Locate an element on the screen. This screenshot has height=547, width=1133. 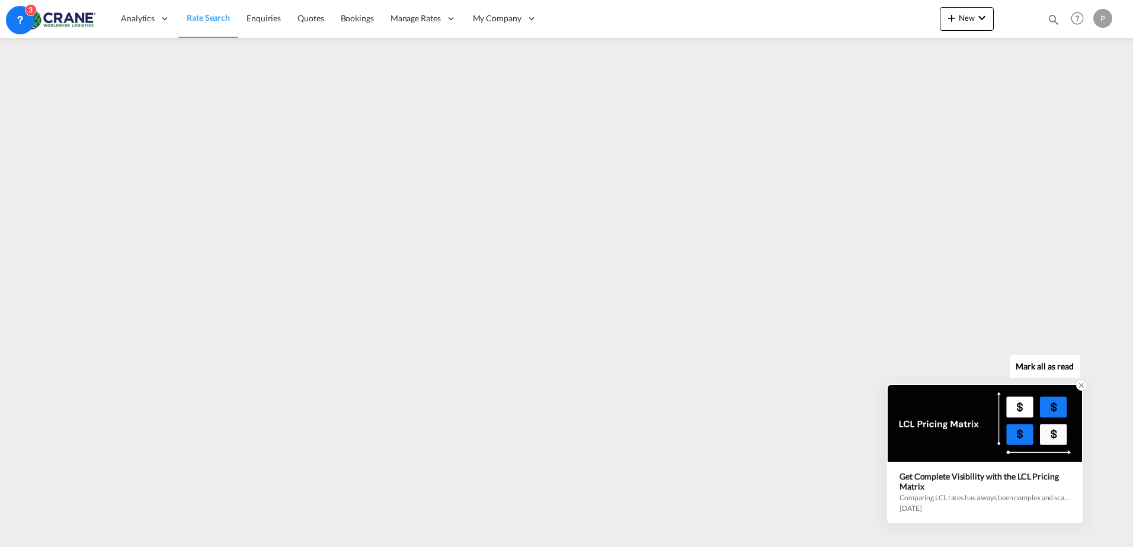
md-icon: icon-chevron-down is located at coordinates (982, 18).